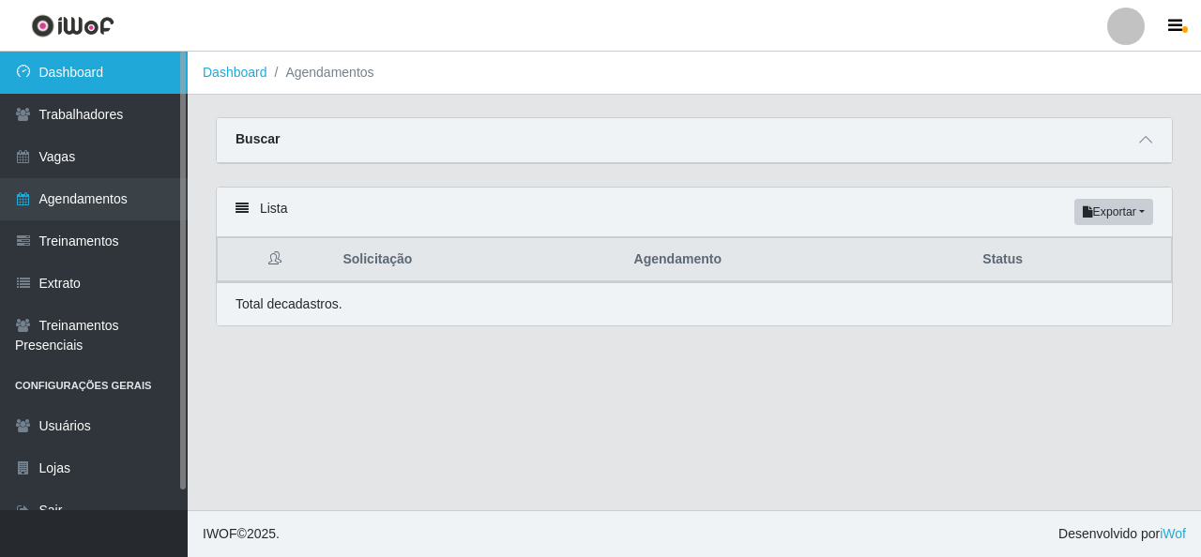 This screenshot has height=557, width=1201. What do you see at coordinates (220, 534) in the screenshot?
I see `span: IWOF` at bounding box center [220, 534].